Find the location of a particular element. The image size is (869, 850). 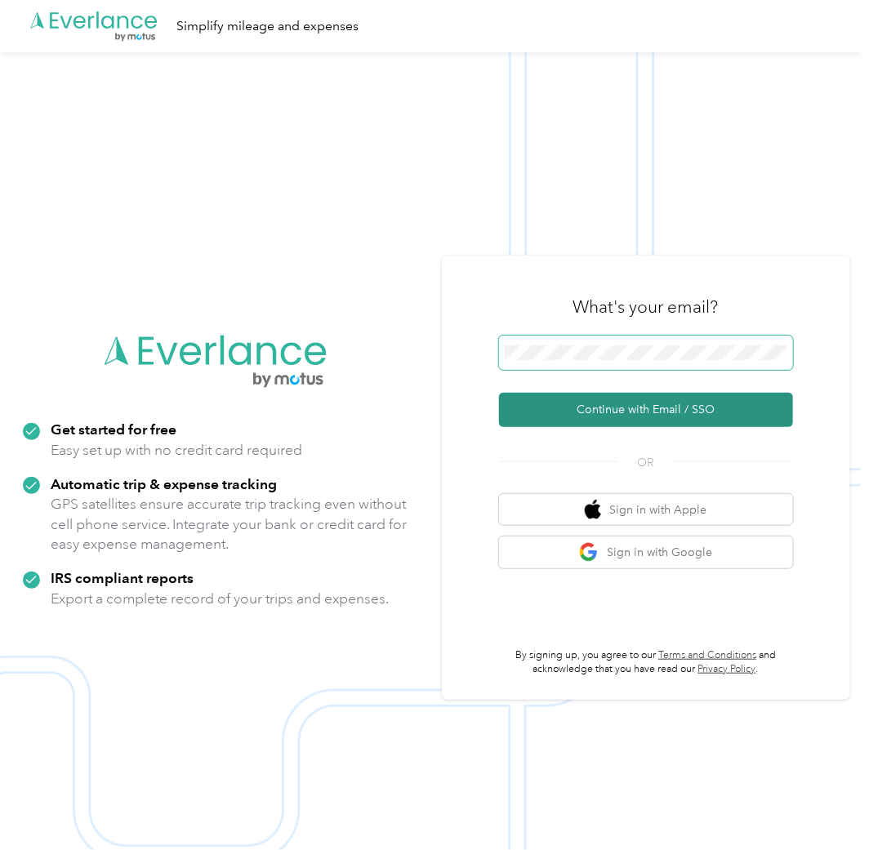

p: GPS satellites ensure accurate trip tracking even without cell phone service. Integrate your bank... is located at coordinates (230, 524).